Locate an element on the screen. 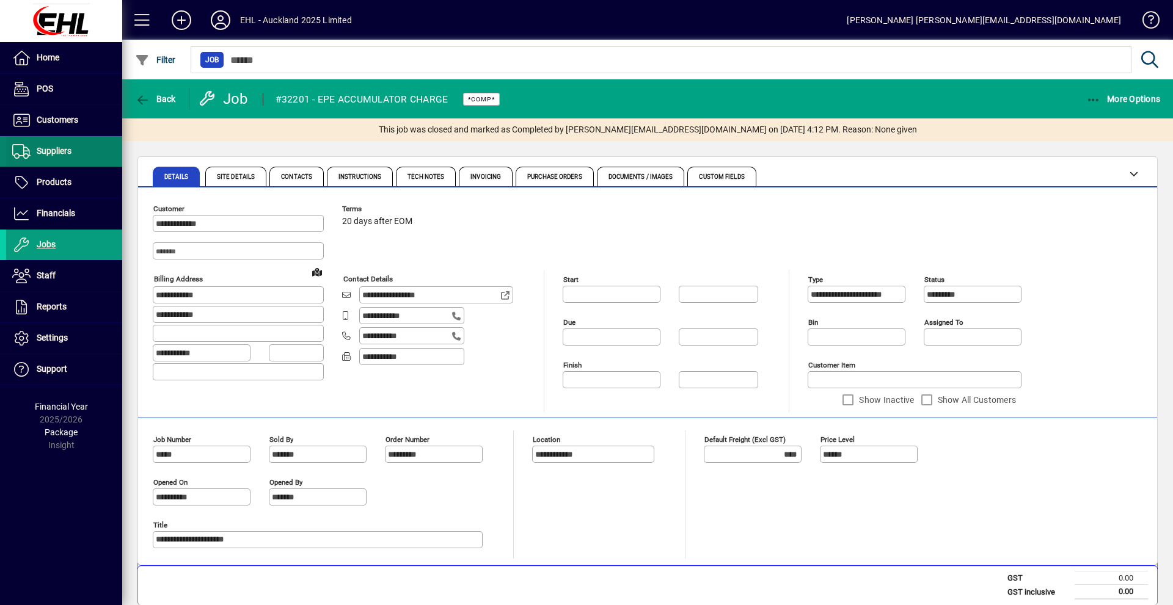 This screenshot has height=605, width=1173. mat-label: Bin is located at coordinates (813, 323).